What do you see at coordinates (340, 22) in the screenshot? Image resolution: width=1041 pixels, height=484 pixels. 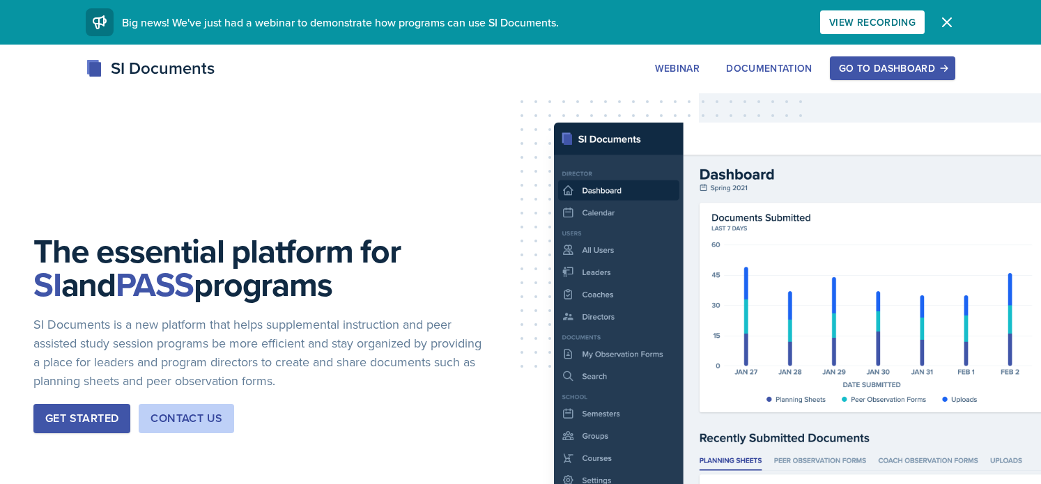 I see `span: Big news! We've just had a webinar to demonstrate how programs can use SI Documents.` at bounding box center [340, 22].